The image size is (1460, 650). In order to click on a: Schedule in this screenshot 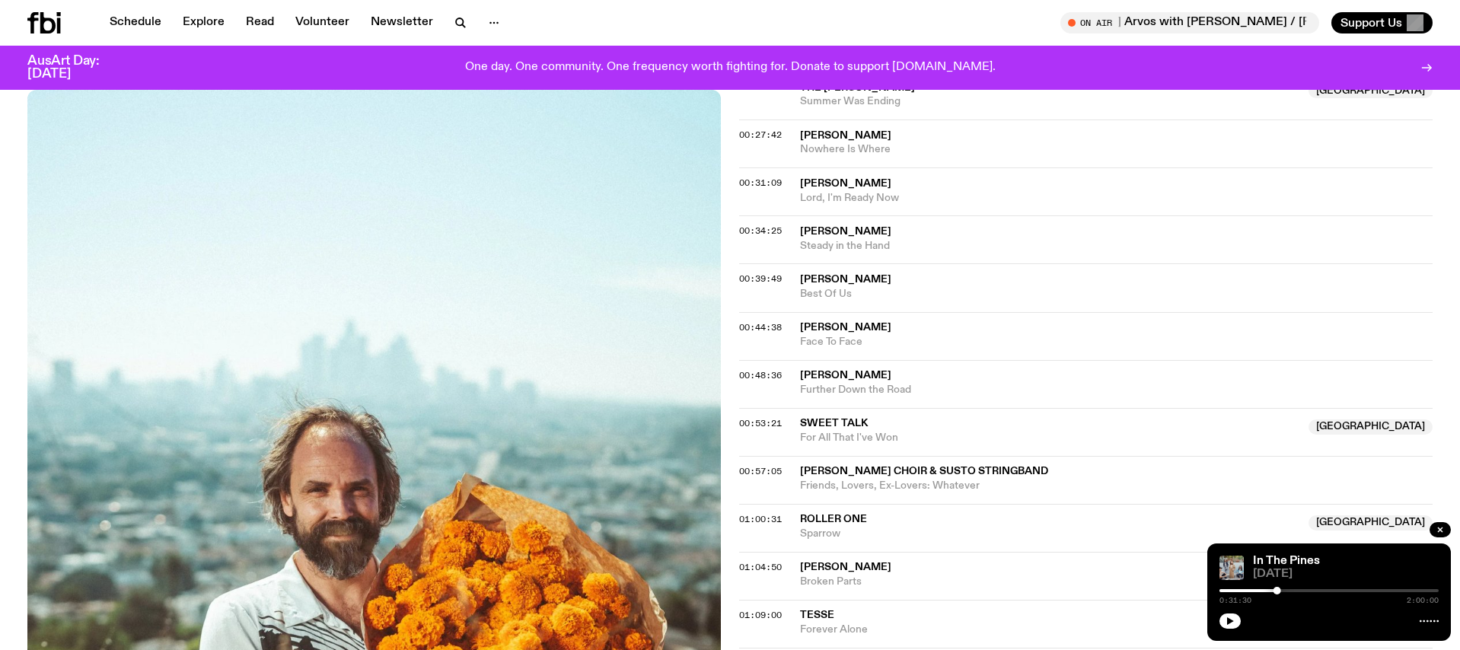, I will do `click(136, 23)`.